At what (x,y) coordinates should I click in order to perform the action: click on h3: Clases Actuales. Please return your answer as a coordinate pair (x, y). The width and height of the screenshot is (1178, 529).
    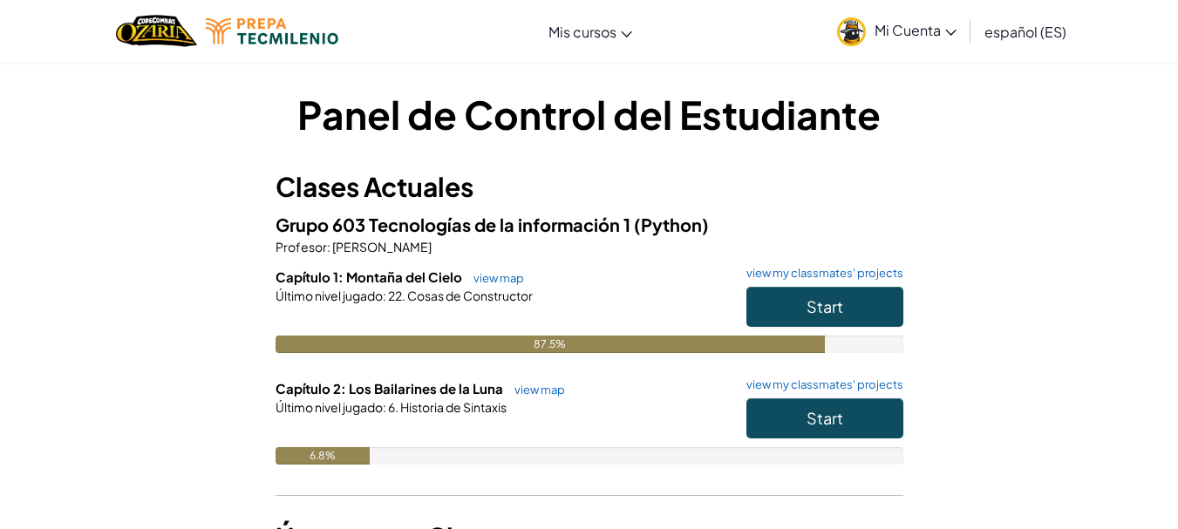
    Looking at the image, I should click on (590, 187).